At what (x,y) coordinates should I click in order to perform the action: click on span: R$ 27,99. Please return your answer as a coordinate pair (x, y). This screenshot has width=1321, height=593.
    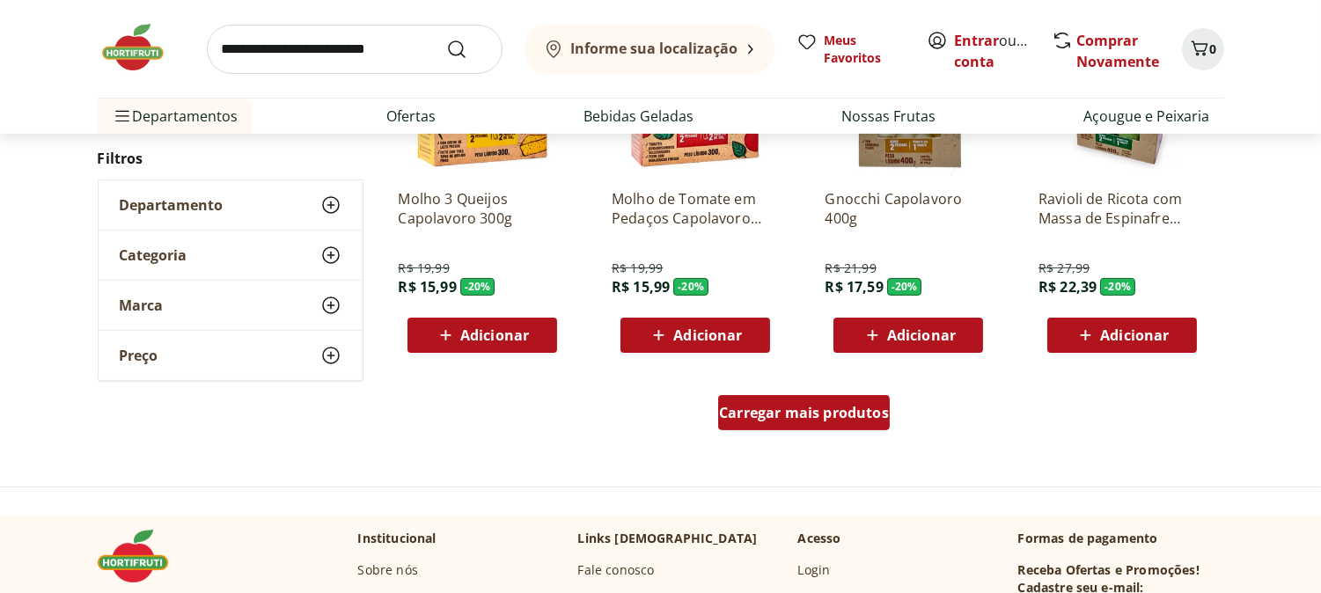
    Looking at the image, I should click on (1064, 268).